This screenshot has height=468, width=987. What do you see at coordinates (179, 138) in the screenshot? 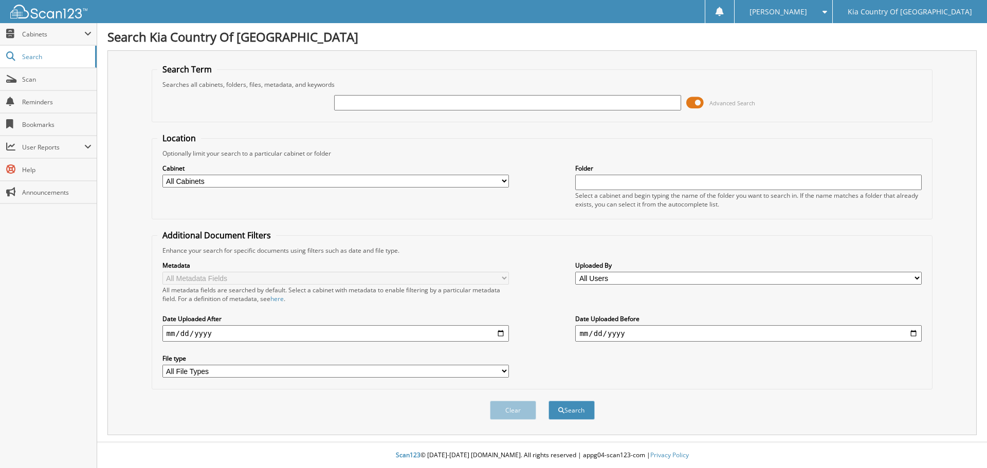
I see `legend: Location` at bounding box center [179, 138].